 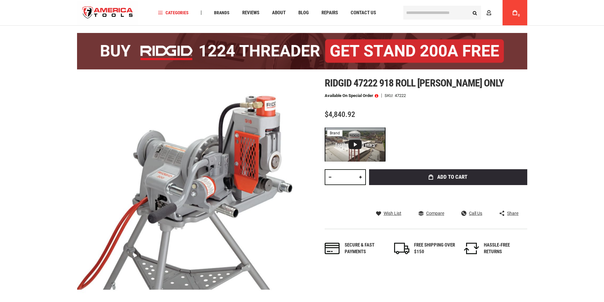 I want to click on span: Blog, so click(x=303, y=13).